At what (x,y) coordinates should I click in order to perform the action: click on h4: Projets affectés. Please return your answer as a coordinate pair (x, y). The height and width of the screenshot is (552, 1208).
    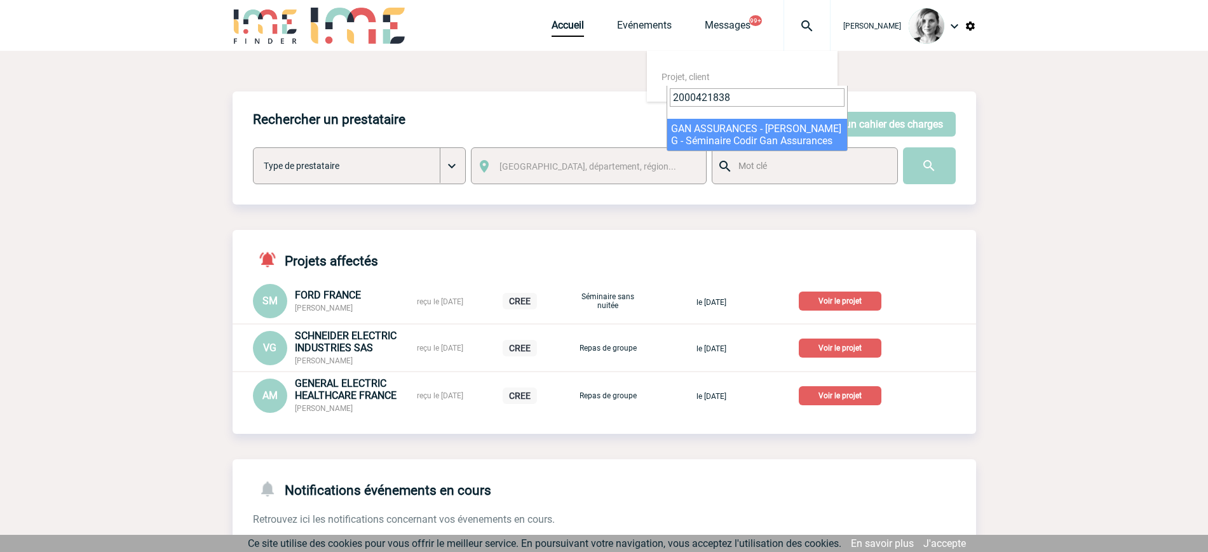
    Looking at the image, I should click on (315, 259).